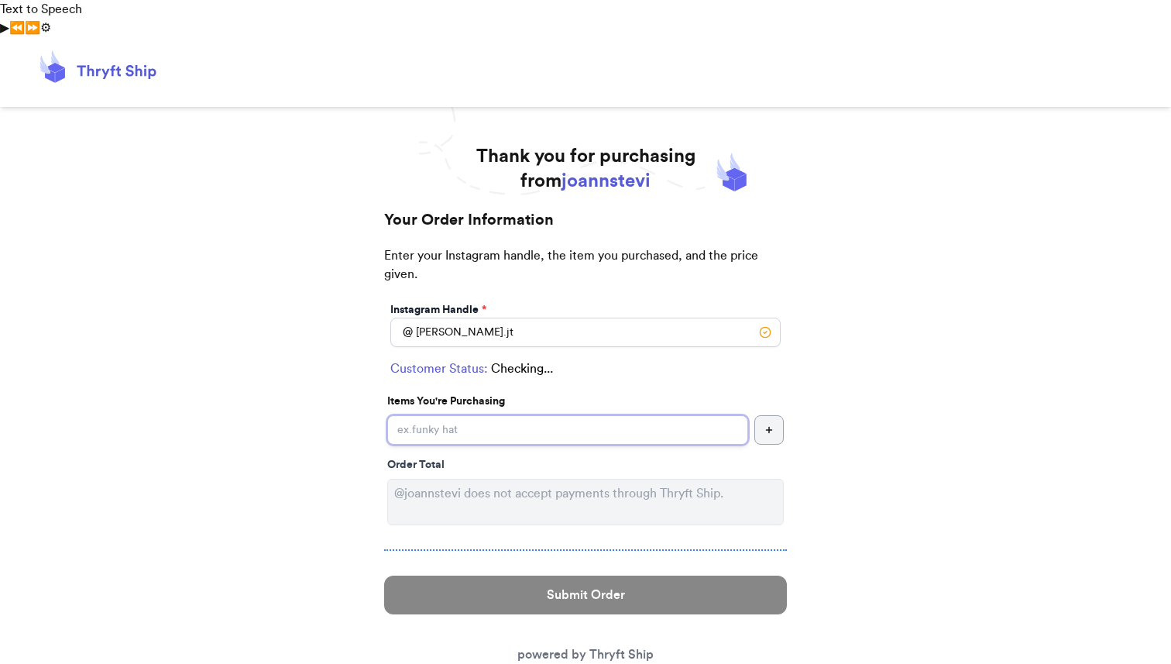  What do you see at coordinates (568, 430) in the screenshot?
I see `input: ex.funky hat` at bounding box center [568, 430].